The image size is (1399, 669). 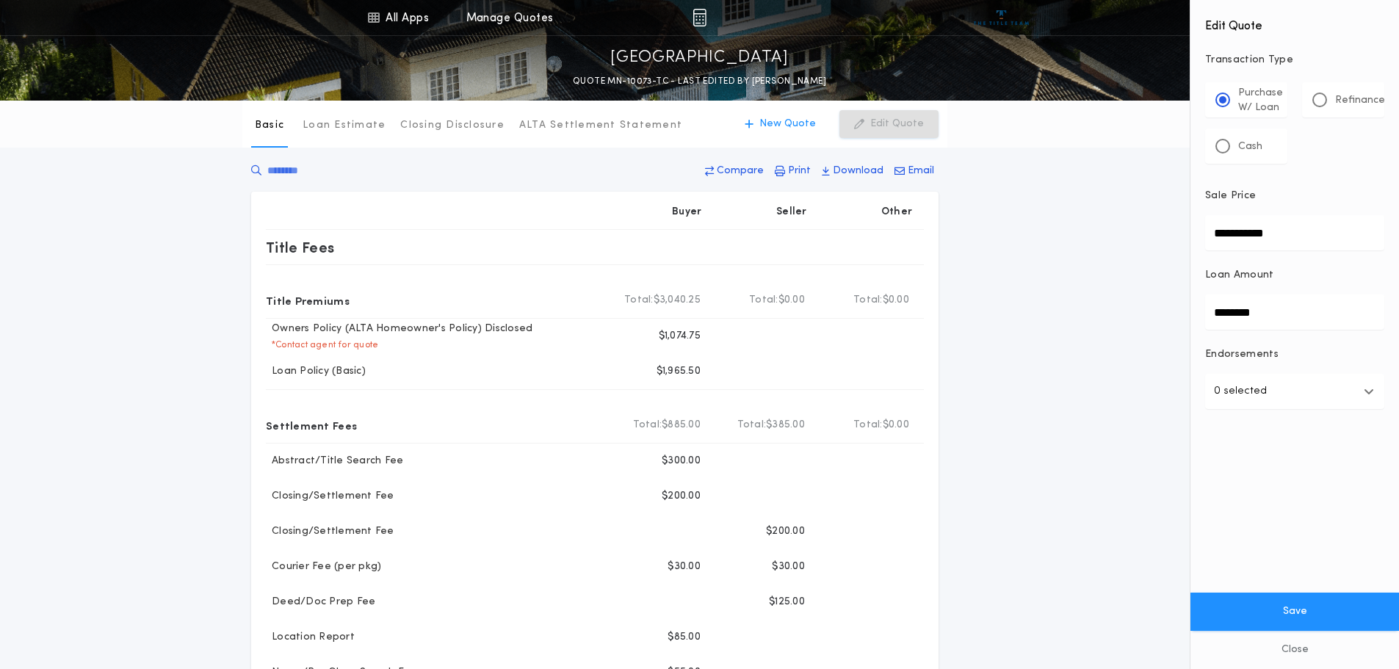 I want to click on p: Seller, so click(x=791, y=212).